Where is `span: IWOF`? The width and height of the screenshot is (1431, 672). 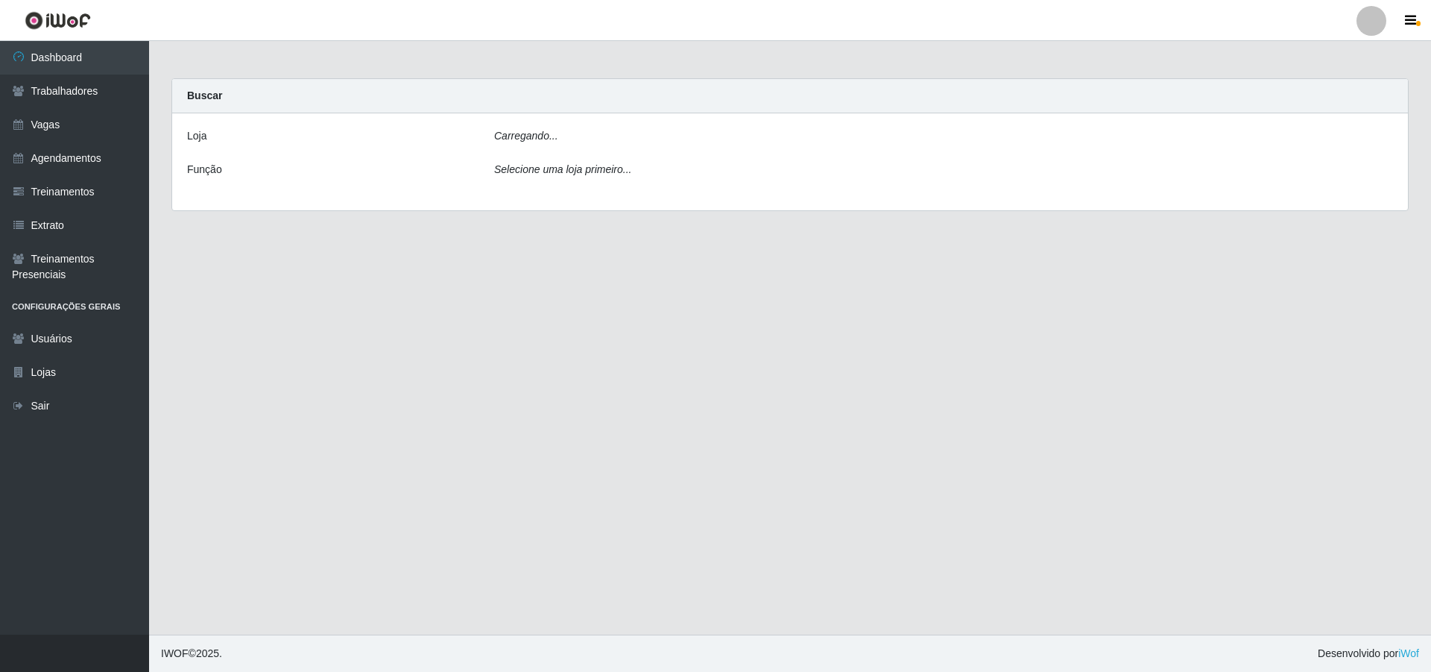 span: IWOF is located at coordinates (174, 653).